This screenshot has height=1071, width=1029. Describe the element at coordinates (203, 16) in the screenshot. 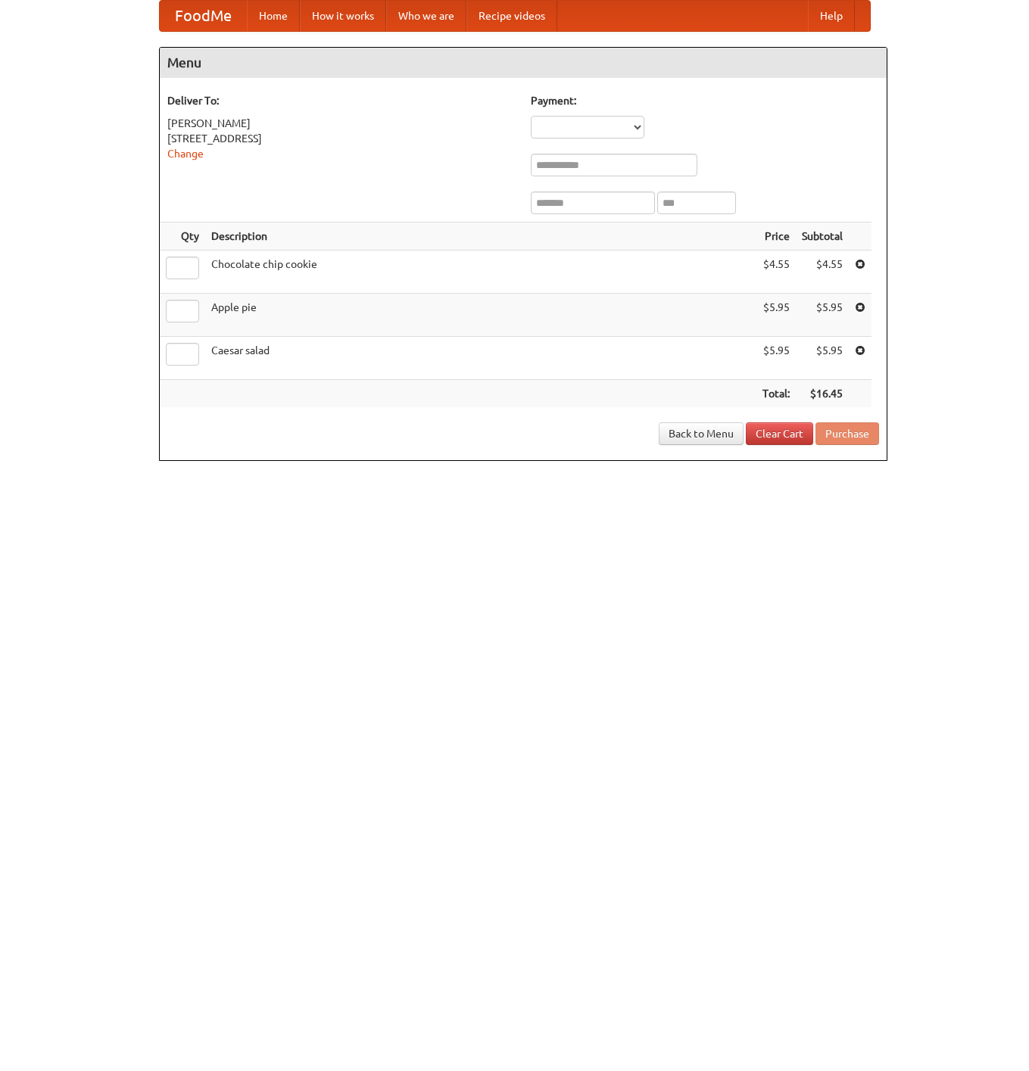

I see `a: FoodMe` at that location.